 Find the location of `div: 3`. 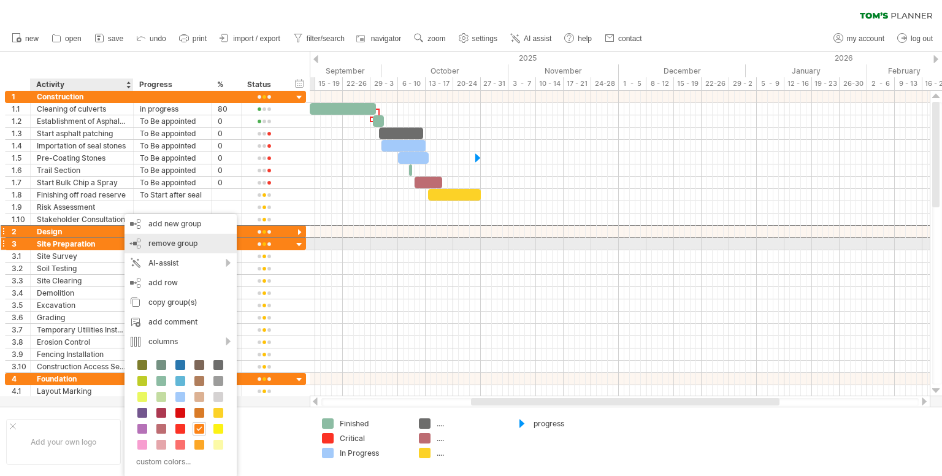

div: 3 is located at coordinates (21, 244).